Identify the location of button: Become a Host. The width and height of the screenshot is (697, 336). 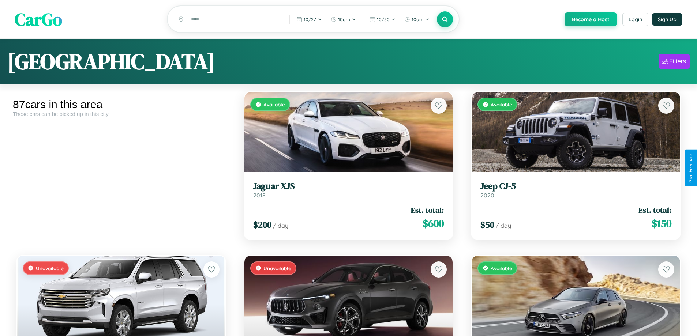
(591, 19).